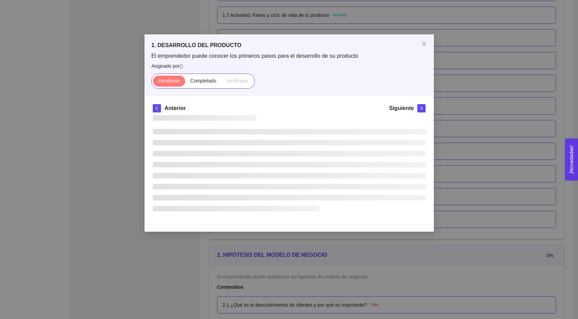 The image size is (578, 319). Describe the element at coordinates (424, 44) in the screenshot. I see `button: Close` at that location.